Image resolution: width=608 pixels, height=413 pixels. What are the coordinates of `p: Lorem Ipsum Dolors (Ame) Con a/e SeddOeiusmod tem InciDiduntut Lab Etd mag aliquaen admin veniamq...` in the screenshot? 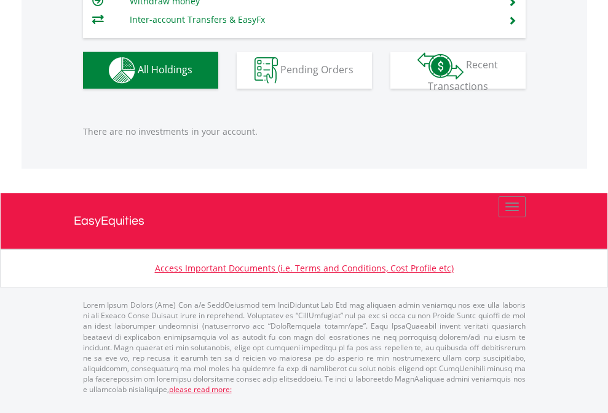 It's located at (304, 347).